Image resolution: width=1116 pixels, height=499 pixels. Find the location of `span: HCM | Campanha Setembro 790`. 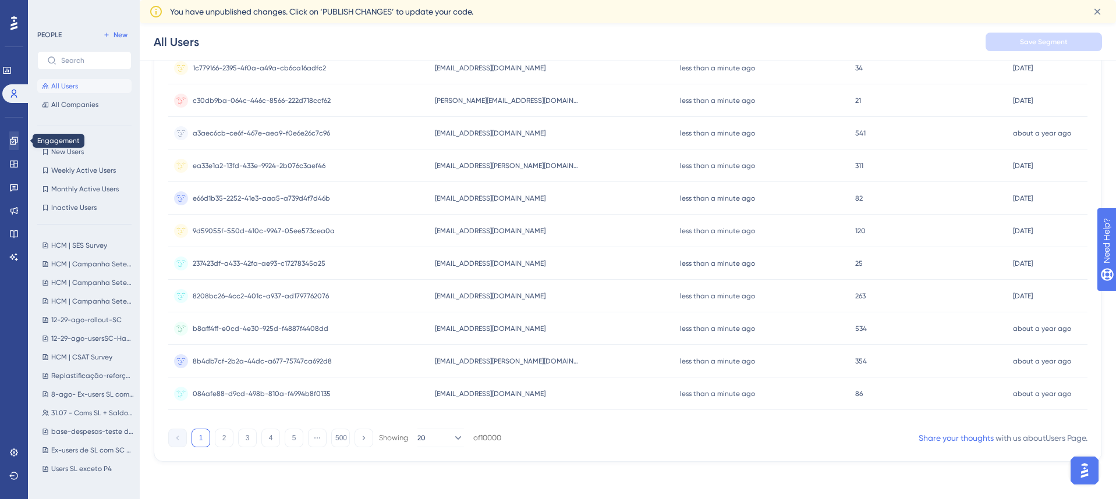

span: HCM | Campanha Setembro 790 is located at coordinates (93, 302).